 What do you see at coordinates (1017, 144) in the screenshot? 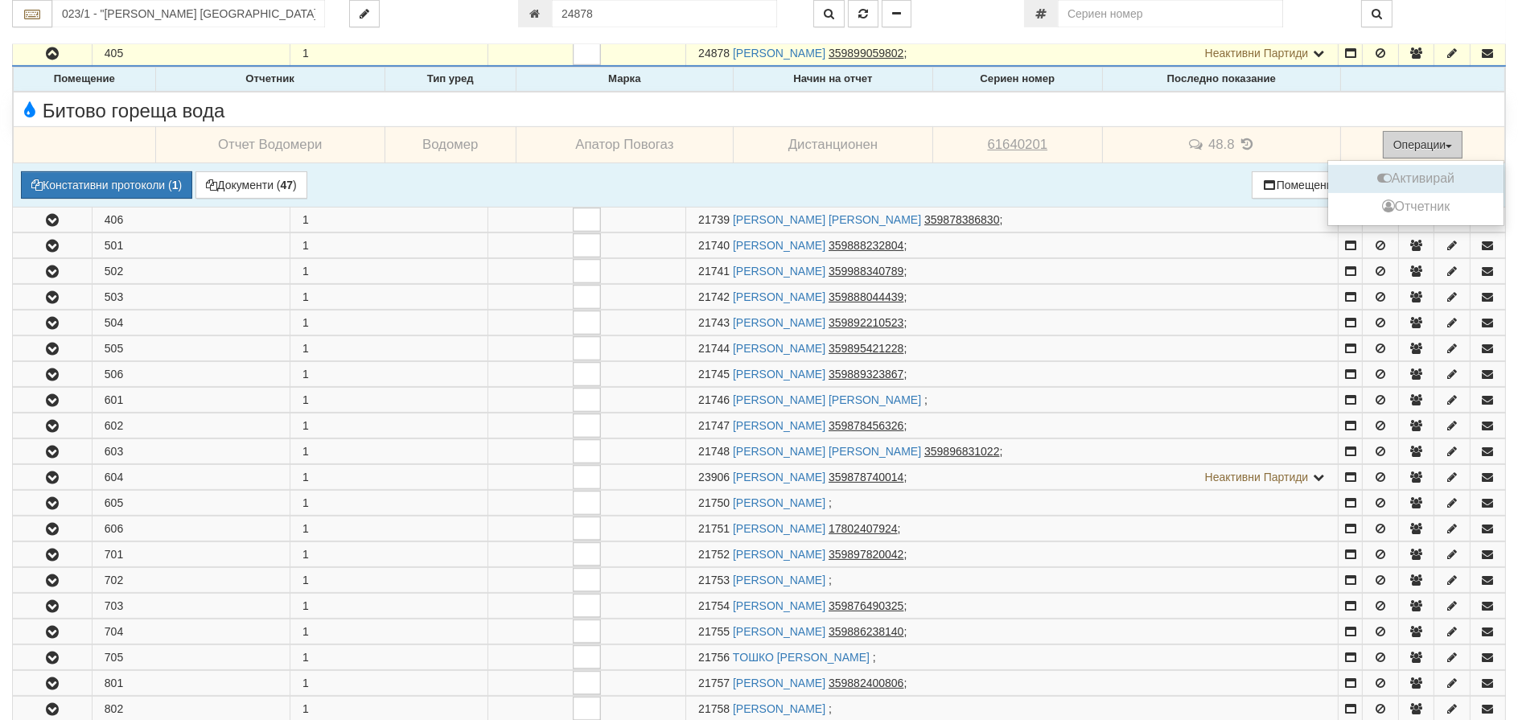
I see `tcxspan: Call 61640201 via 3CX` at bounding box center [1017, 144].